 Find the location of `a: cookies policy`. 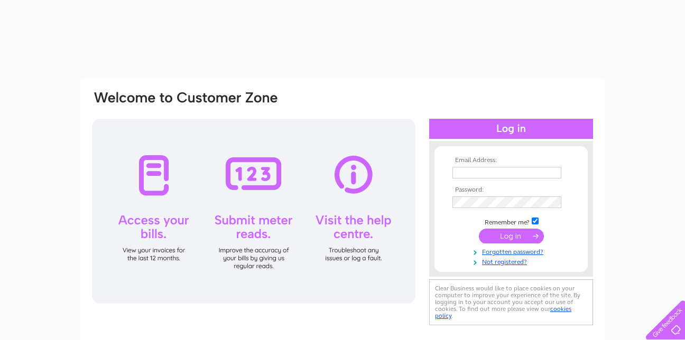

a: cookies policy is located at coordinates (503, 312).